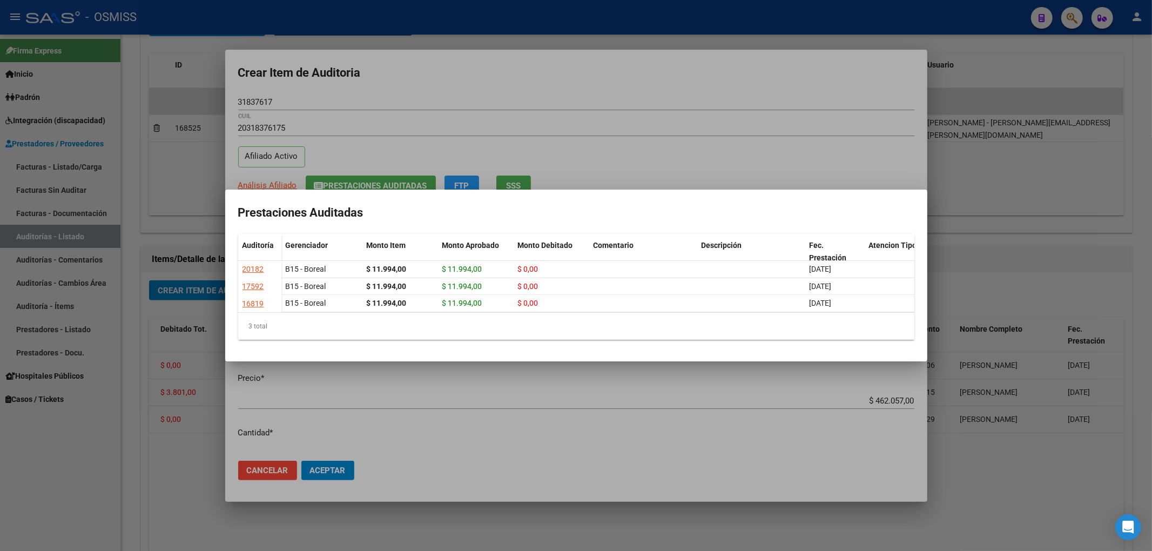 Image resolution: width=1152 pixels, height=551 pixels. Describe the element at coordinates (614, 245) in the screenshot. I see `span: Comentario` at that location.